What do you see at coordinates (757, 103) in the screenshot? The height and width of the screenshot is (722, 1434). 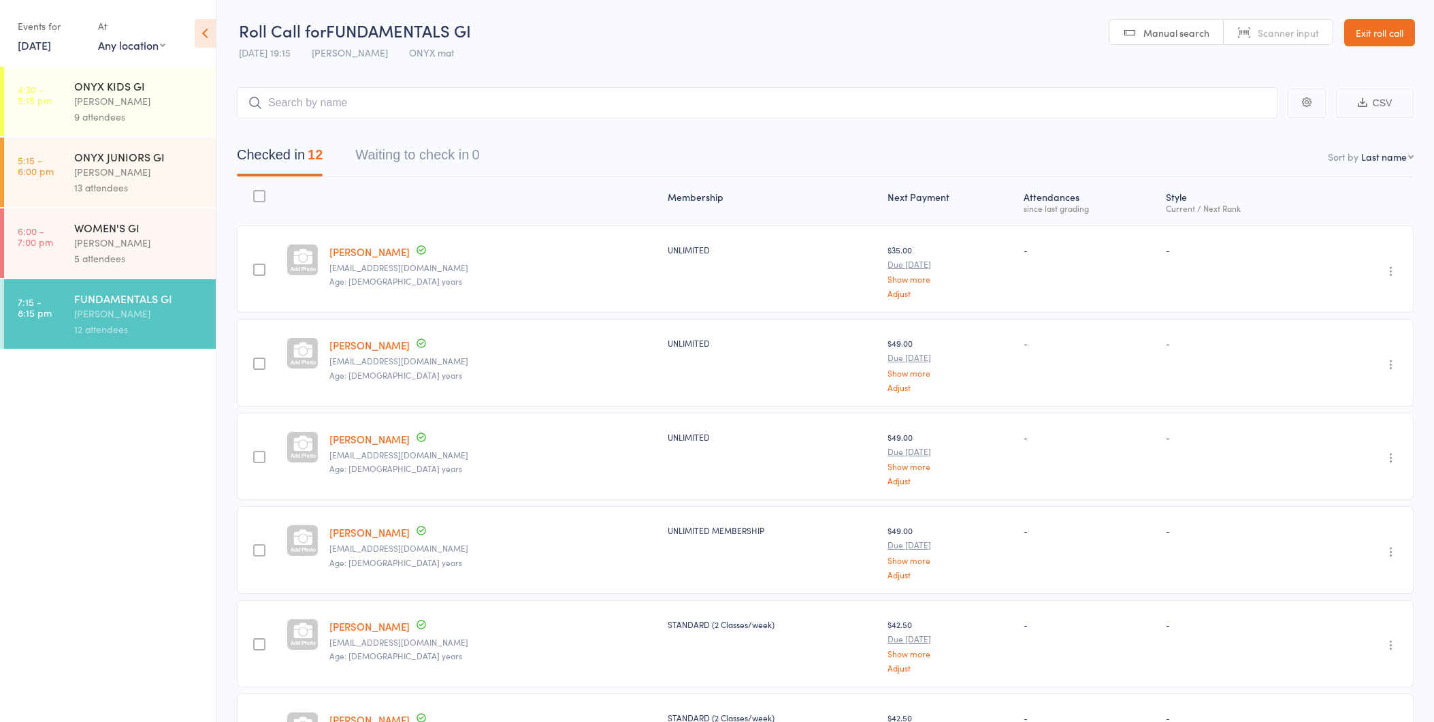 I see `input: Search by name` at bounding box center [757, 103].